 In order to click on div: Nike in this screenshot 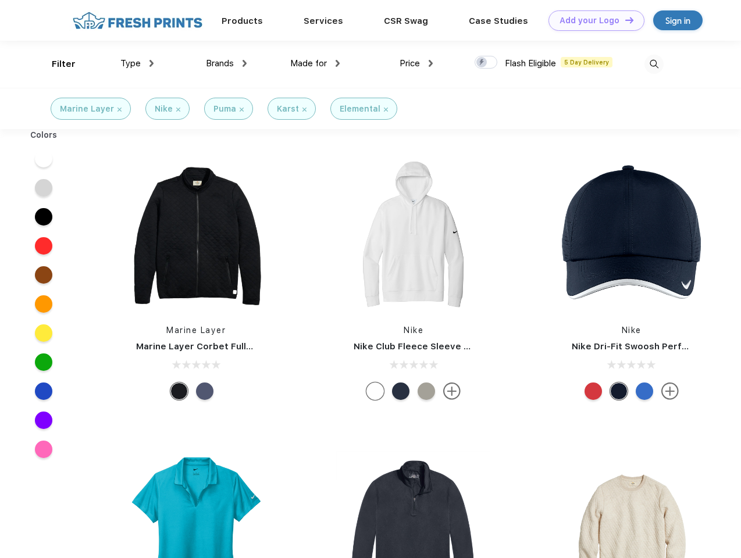, I will do `click(163, 109)`.